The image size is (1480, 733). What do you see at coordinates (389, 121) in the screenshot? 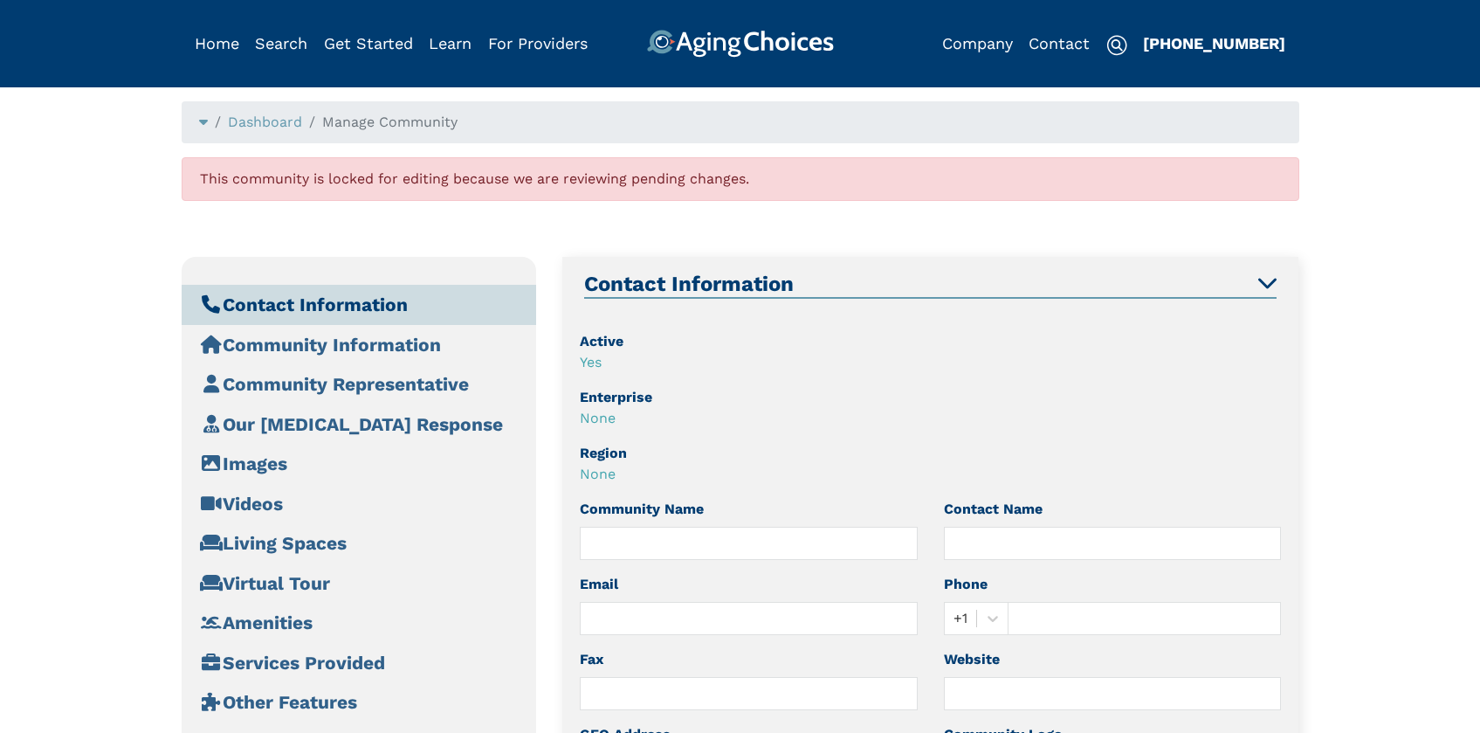
I see `span: Manage Community` at bounding box center [389, 121].